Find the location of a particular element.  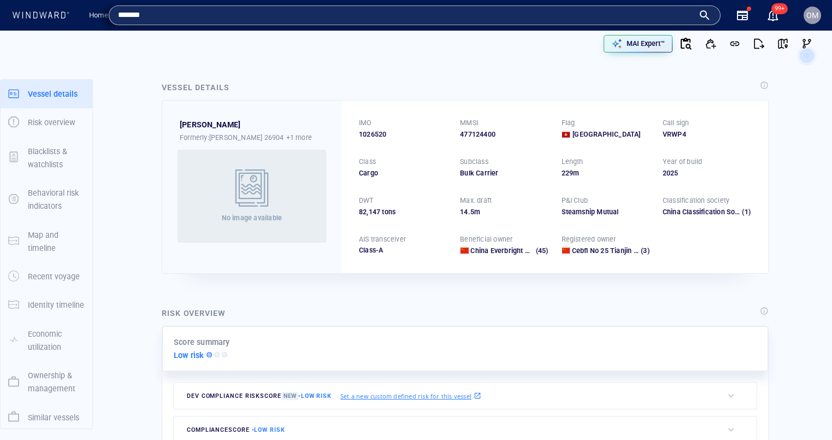

span: OM is located at coordinates (812, 15).